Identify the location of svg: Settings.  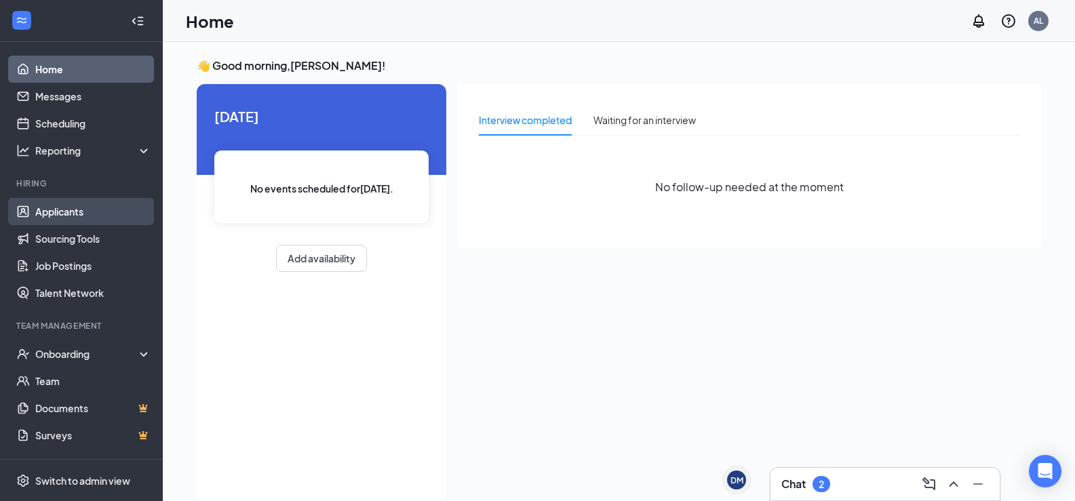
(23, 481).